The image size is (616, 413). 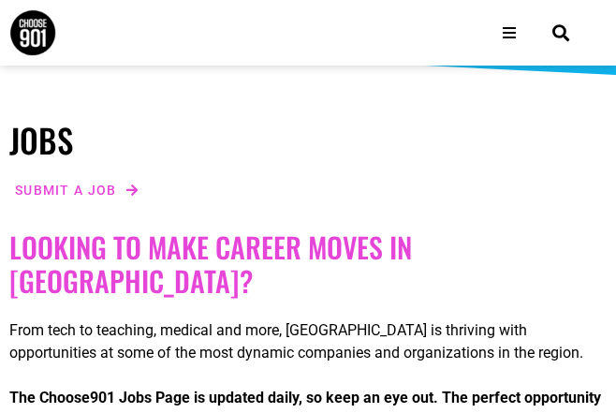 What do you see at coordinates (77, 190) in the screenshot?
I see `a: Submit a job` at bounding box center [77, 190].